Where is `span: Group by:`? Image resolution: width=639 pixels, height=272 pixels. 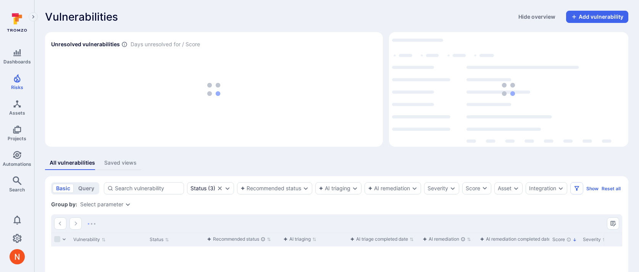
span: Group by: is located at coordinates (64, 204).